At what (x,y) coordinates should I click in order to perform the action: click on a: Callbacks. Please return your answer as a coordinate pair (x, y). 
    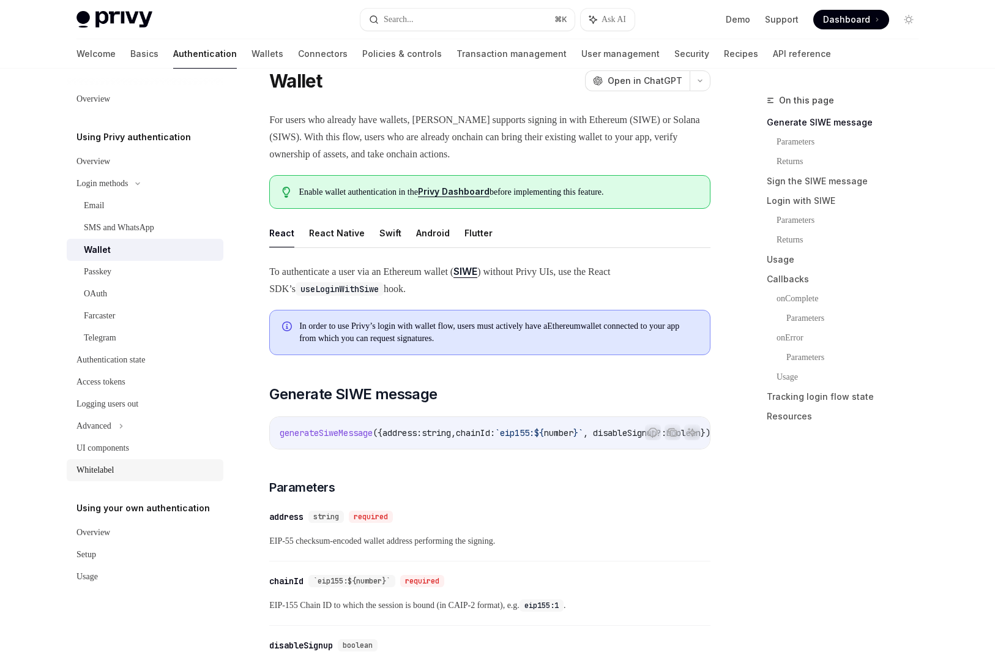
    Looking at the image, I should click on (848, 279).